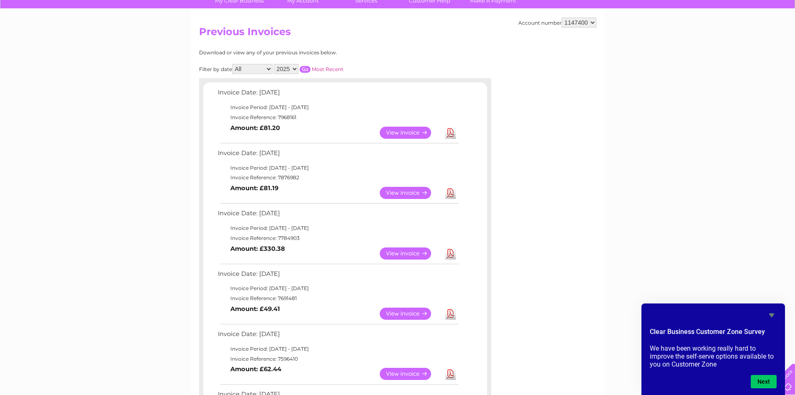  Describe the element at coordinates (557, 23) in the screenshot. I see `div: Account number` at that location.